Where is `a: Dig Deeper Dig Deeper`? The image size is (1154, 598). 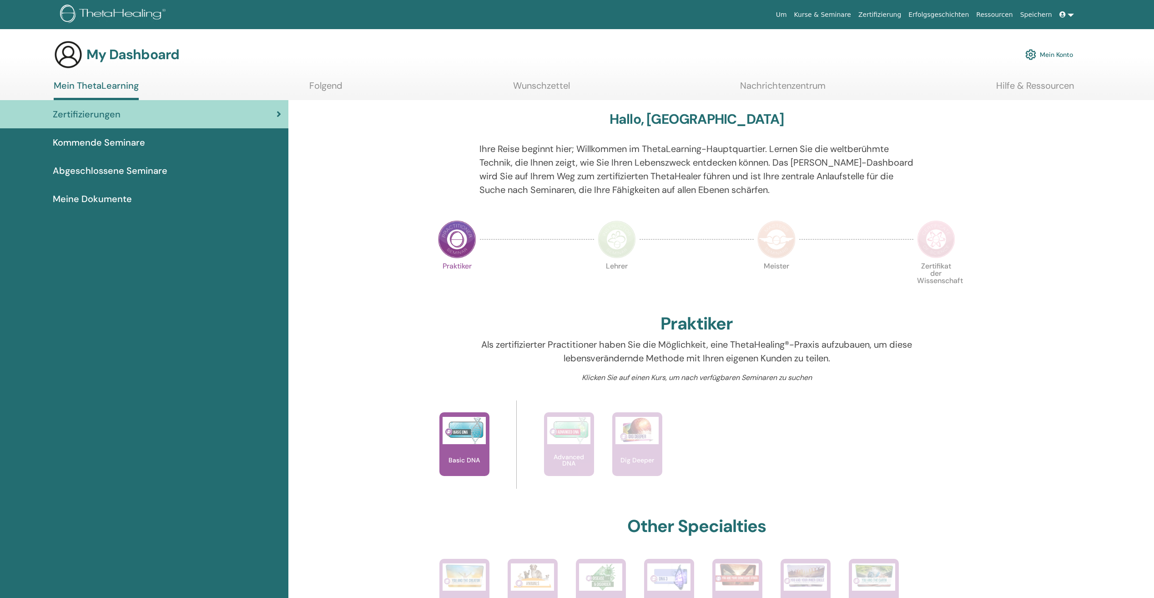 a: Dig Deeper Dig Deeper is located at coordinates (637, 453).